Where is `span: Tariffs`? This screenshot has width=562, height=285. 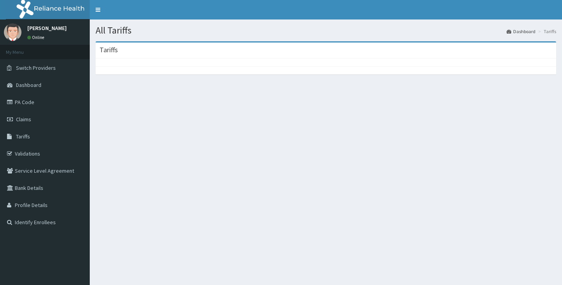 span: Tariffs is located at coordinates (23, 137).